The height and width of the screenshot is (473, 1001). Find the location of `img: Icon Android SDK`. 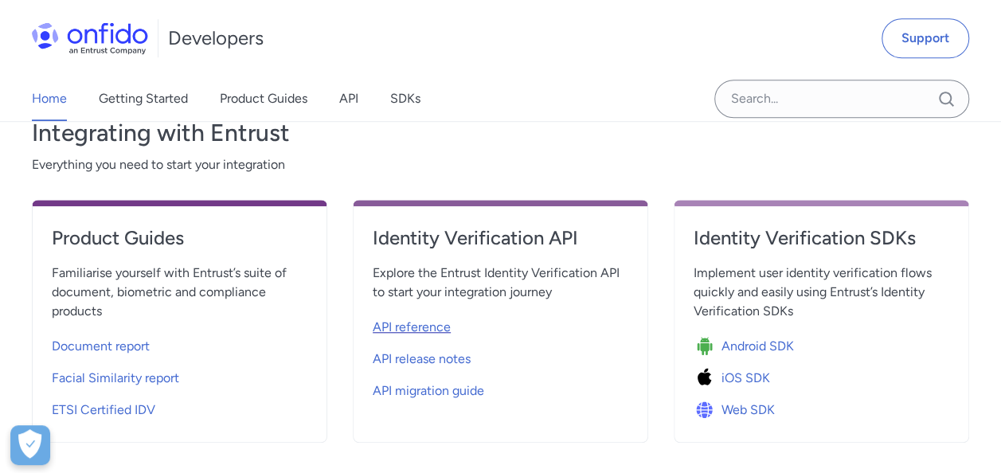

img: Icon Android SDK is located at coordinates (707, 347).